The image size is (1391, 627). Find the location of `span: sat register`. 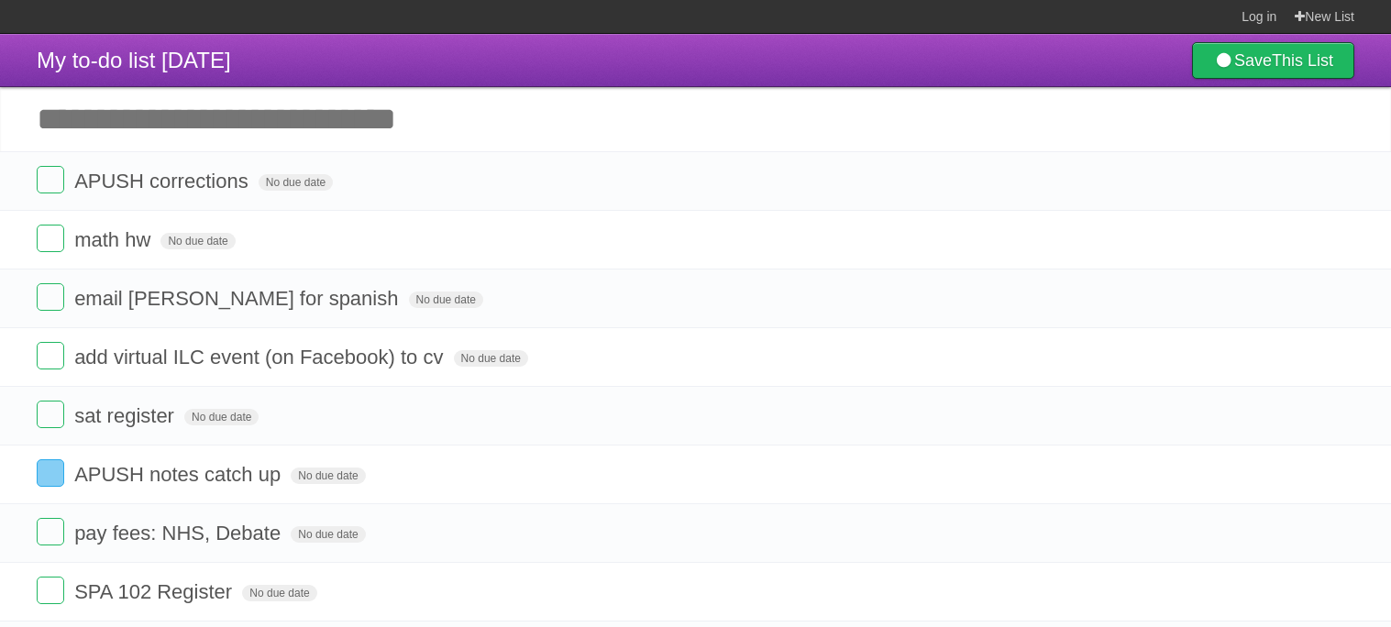

span: sat register is located at coordinates (126, 415).